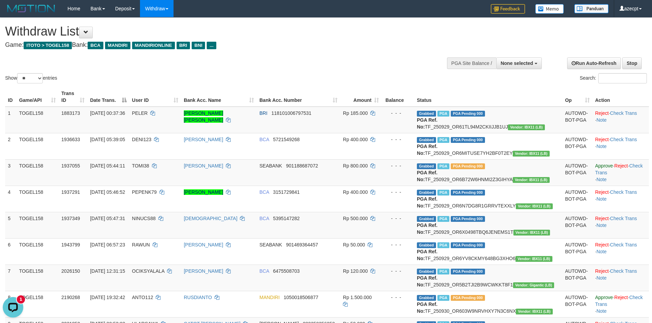  Describe the element at coordinates (141, 245) in the screenshot. I see `span: RAWUN` at that location.